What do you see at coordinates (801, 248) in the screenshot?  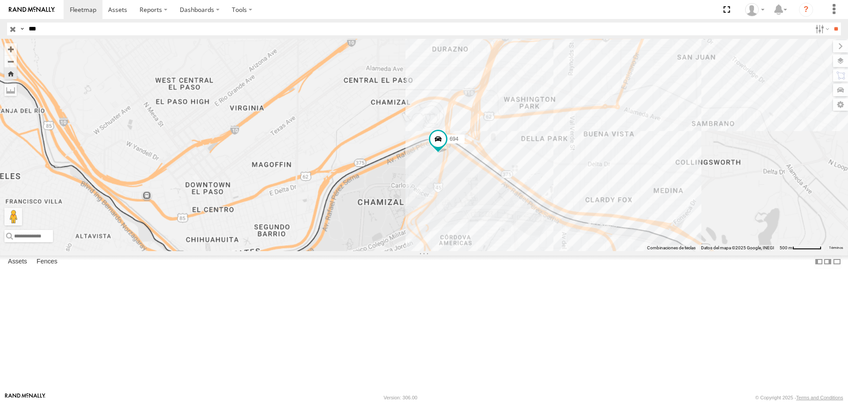 I see `button: Escala del mapa: 500 m por 62 píxeles` at bounding box center [801, 248].